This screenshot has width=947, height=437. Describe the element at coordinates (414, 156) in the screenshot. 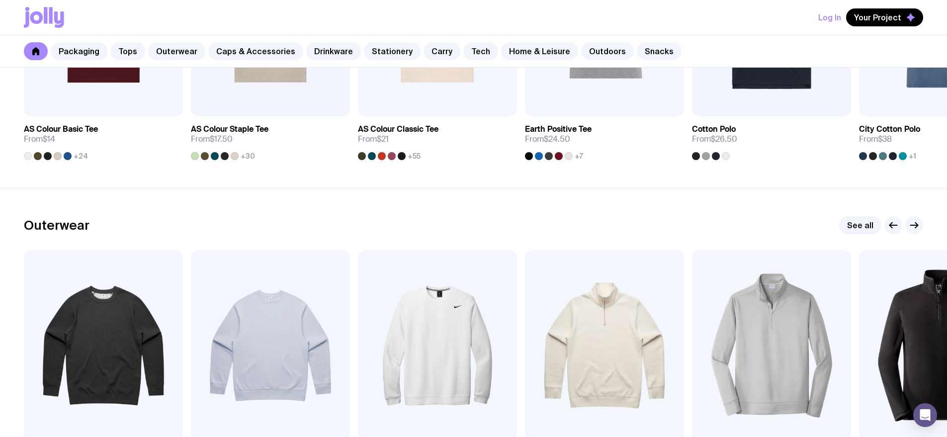

I see `span: +55` at that location.